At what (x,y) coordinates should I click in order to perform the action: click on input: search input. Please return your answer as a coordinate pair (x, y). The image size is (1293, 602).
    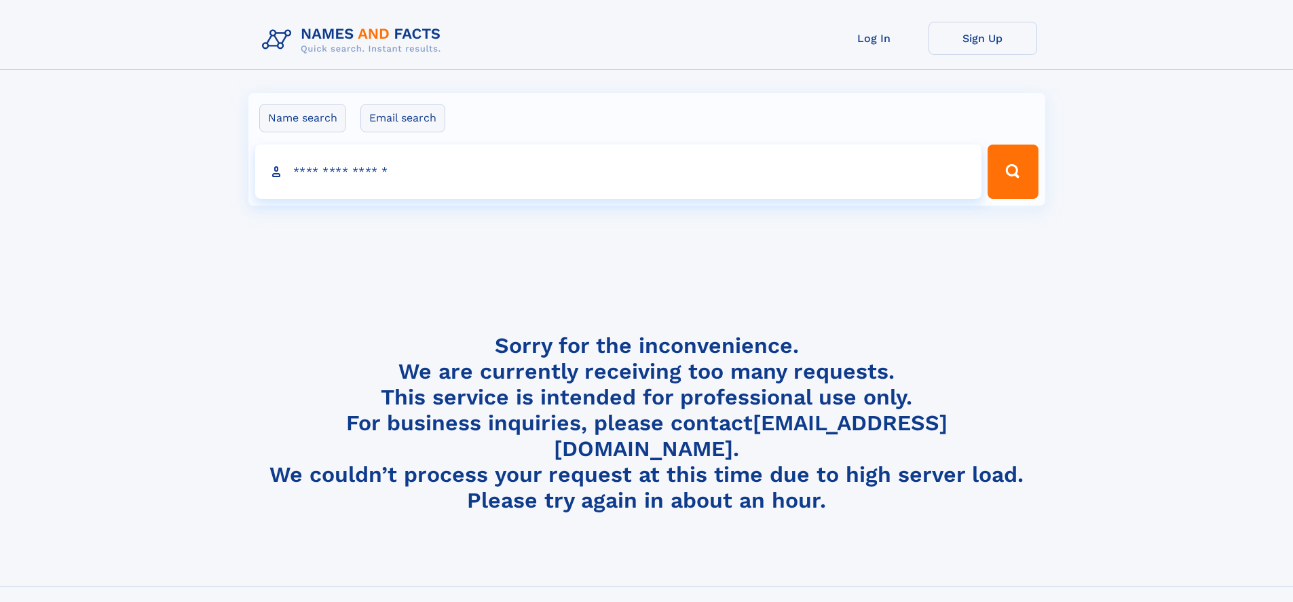
    Looking at the image, I should click on (618, 172).